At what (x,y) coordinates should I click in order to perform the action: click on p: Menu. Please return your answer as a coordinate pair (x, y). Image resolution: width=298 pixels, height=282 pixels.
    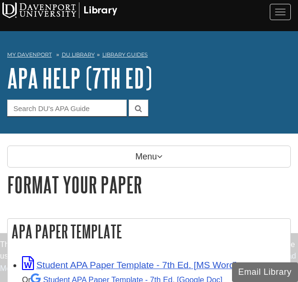
    Looking at the image, I should click on (149, 156).